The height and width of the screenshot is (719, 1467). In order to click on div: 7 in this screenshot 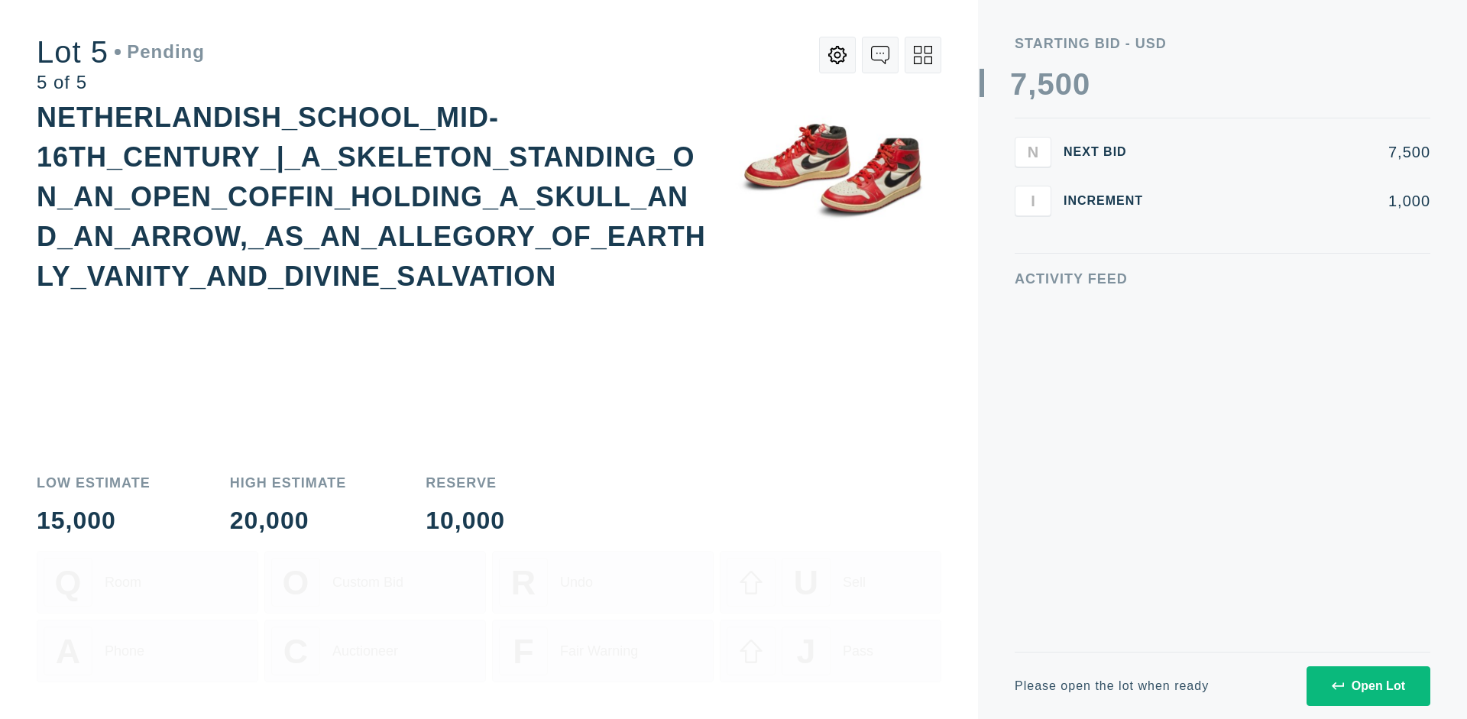, I will do `click(1019, 84)`.